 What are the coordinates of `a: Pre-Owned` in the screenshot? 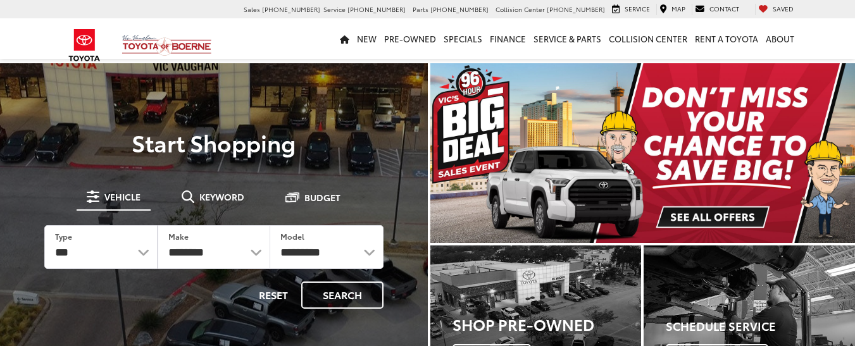 It's located at (410, 39).